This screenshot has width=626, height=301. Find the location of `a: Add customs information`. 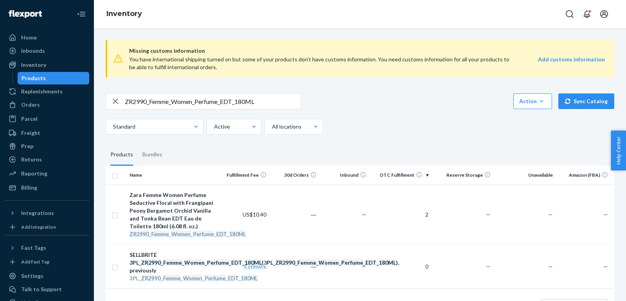

a: Add customs information is located at coordinates (571, 63).